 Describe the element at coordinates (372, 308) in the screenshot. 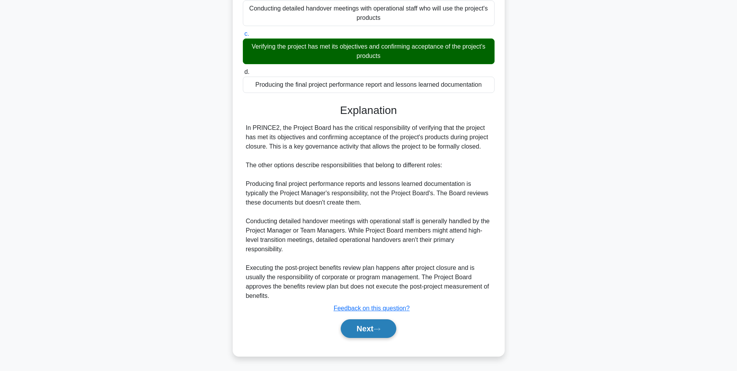

I see `a: Feedback on this question?` at that location.